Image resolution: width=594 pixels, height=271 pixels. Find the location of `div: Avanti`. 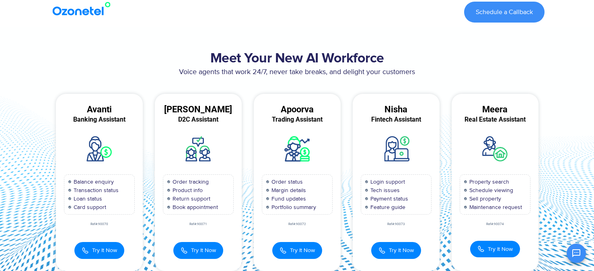

div: Avanti is located at coordinates (99, 109).